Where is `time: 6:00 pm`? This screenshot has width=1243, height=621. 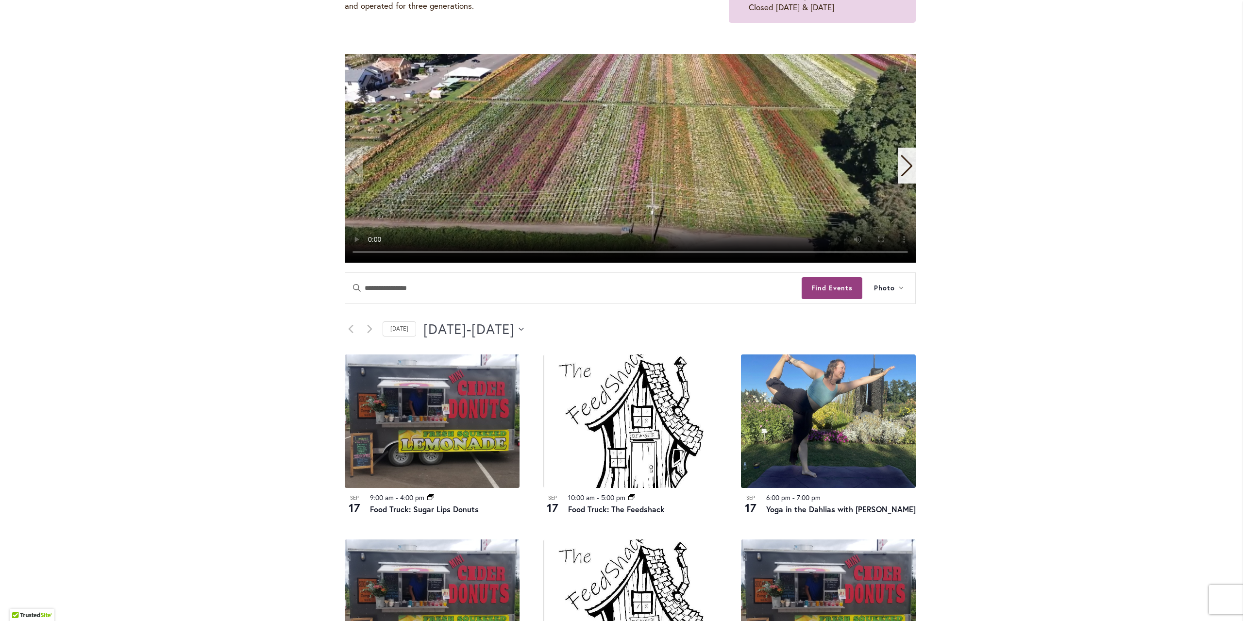 time: 6:00 pm is located at coordinates (778, 497).